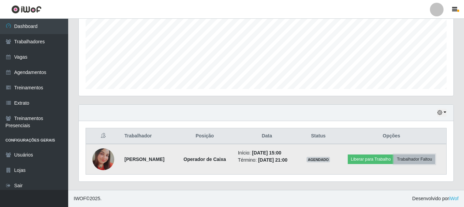 This screenshot has height=207, width=464. Describe the element at coordinates (26, 9) in the screenshot. I see `img: CoreUI Logo` at that location.